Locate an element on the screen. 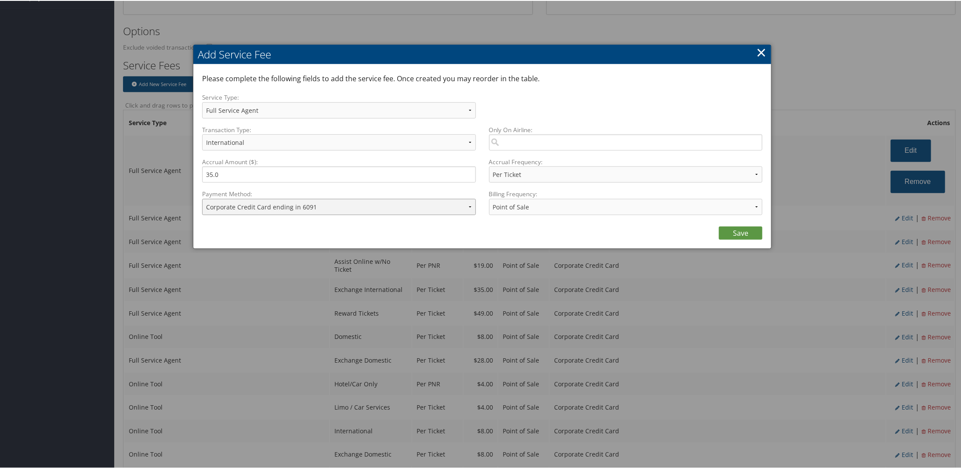 This screenshot has height=468, width=961. label: Payment Method: is located at coordinates (339, 193).